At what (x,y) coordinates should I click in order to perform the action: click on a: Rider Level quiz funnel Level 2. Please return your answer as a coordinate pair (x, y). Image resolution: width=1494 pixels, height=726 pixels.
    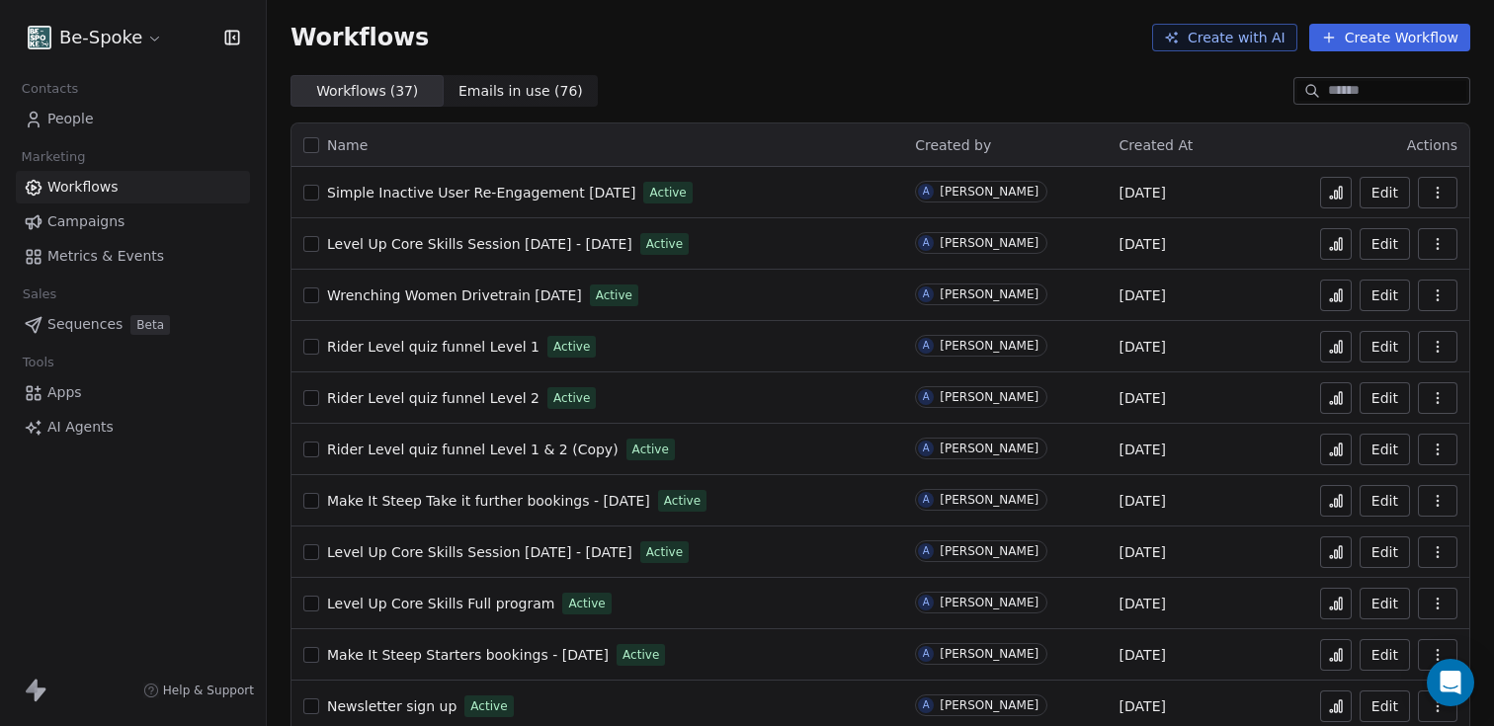
    Looking at the image, I should click on (433, 398).